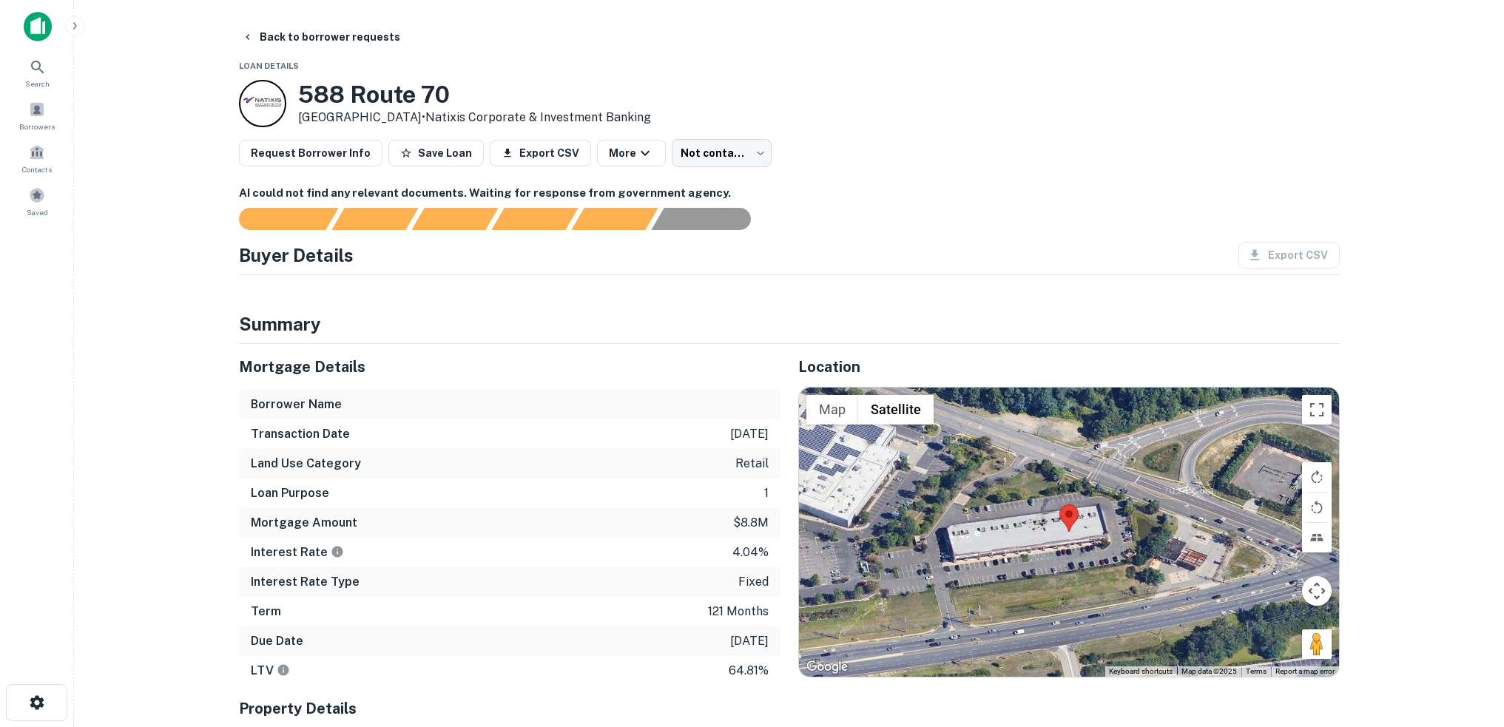  What do you see at coordinates (721, 153) in the screenshot?
I see `div: Not contacted` at bounding box center [721, 153].